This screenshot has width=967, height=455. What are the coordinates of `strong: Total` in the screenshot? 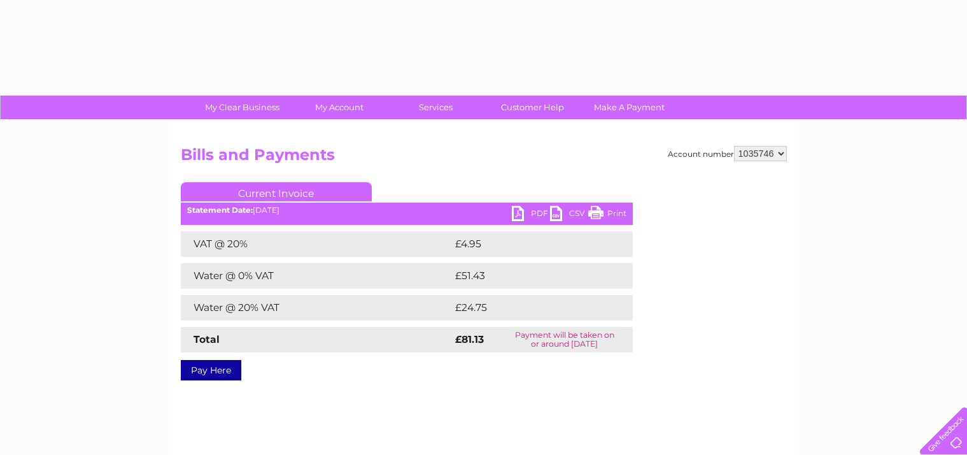 It's located at (206, 339).